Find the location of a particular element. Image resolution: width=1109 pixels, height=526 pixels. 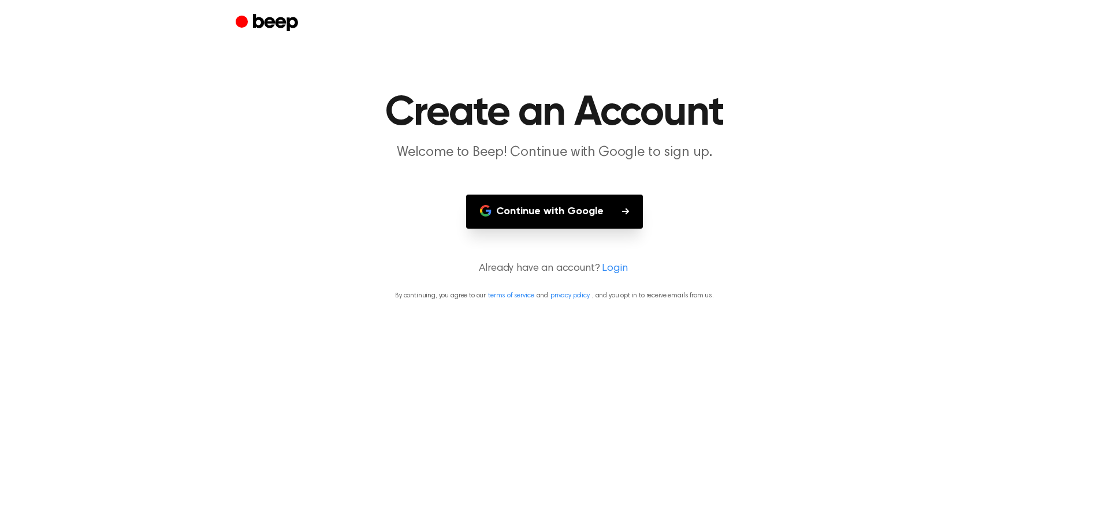

a: privacy policy is located at coordinates (570, 296).